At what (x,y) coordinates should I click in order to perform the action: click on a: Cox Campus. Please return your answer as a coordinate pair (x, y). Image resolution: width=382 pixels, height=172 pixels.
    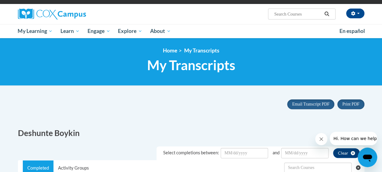
    Looking at the image, I should click on (73, 14).